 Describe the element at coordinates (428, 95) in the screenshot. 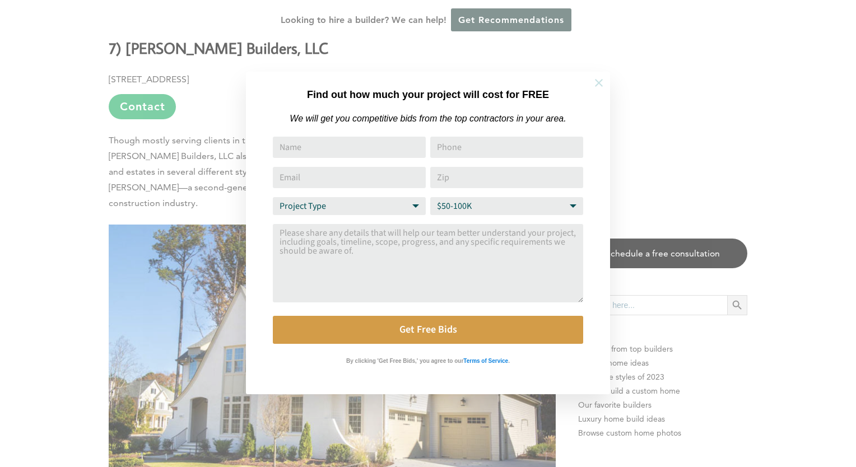

I see `strong: Find out how much your project will cost for FREE` at that location.